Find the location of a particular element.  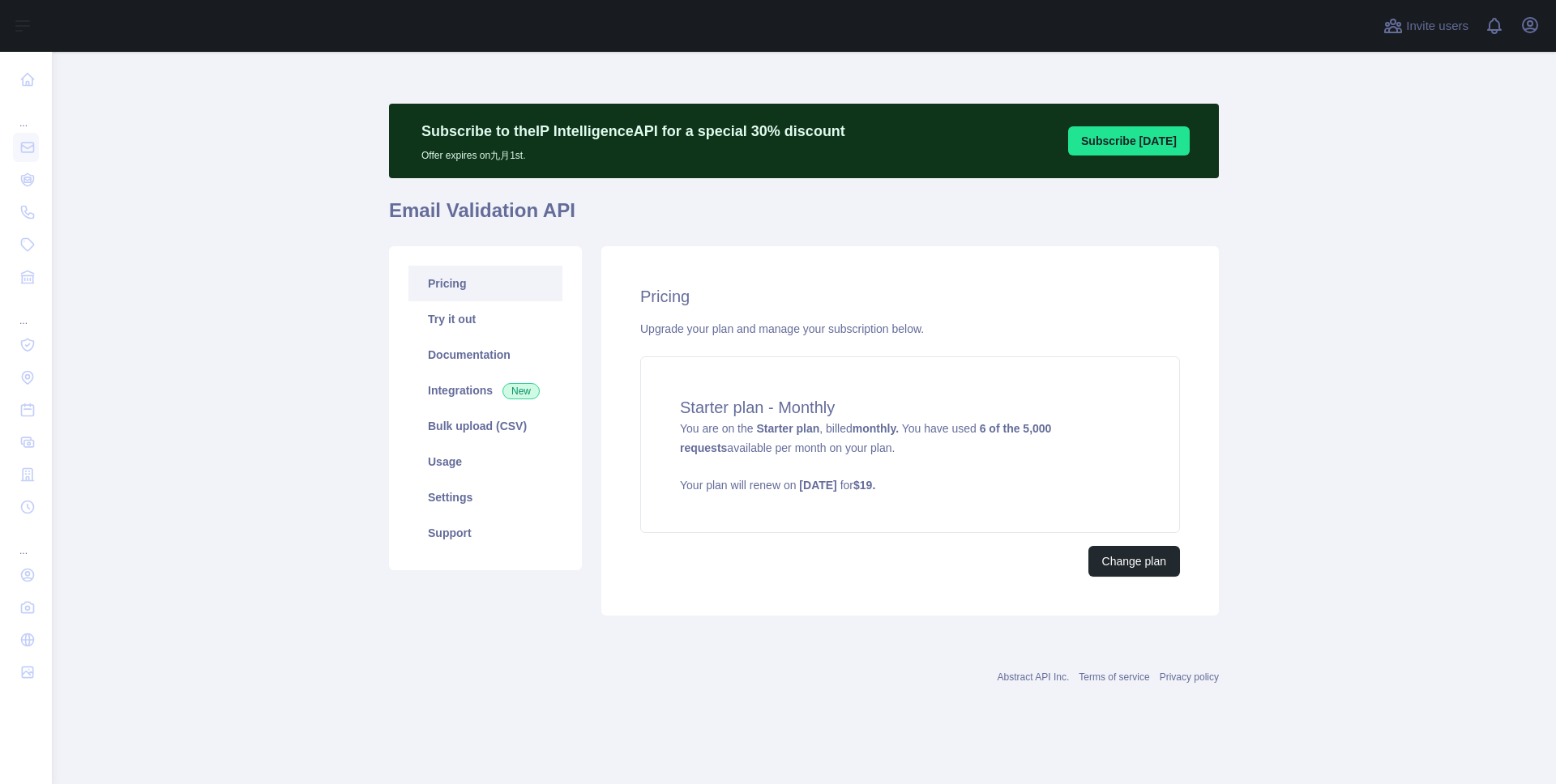

a: Support is located at coordinates (486, 532).